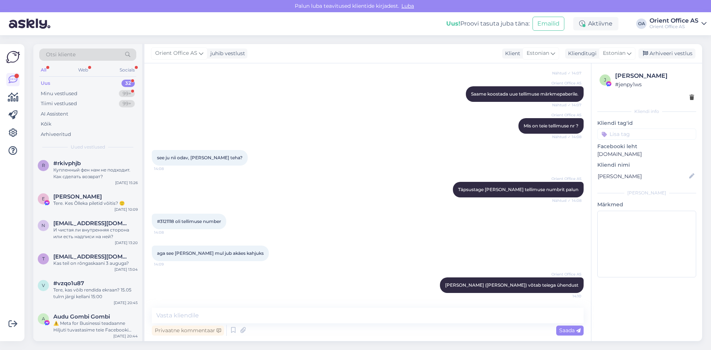 This screenshot has height=350, width=711. Describe the element at coordinates (43, 70) in the screenshot. I see `div: All` at that location.